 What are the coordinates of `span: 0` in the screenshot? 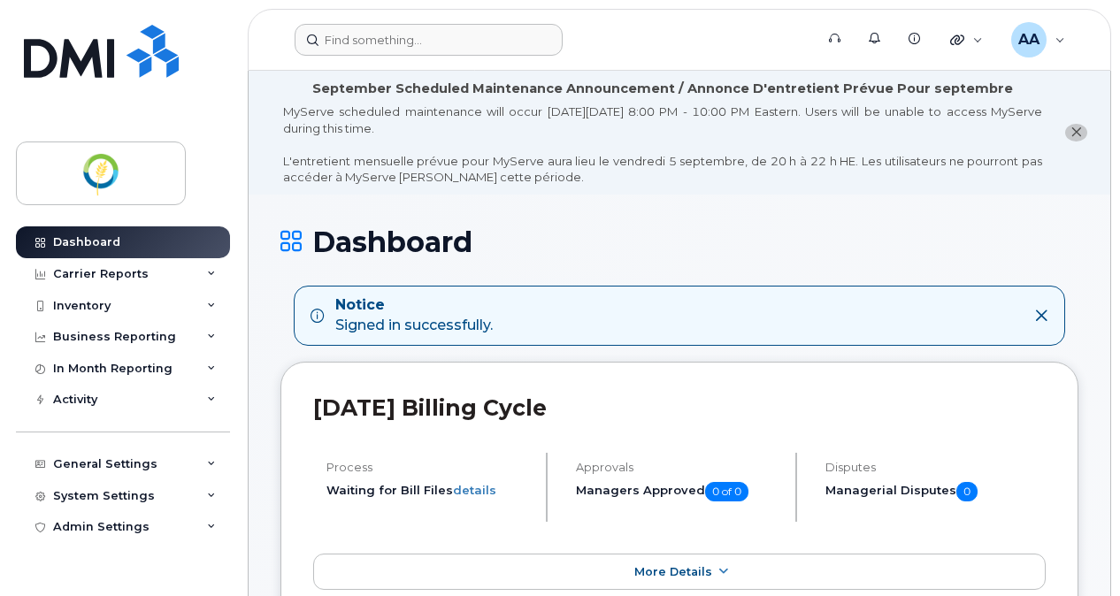 It's located at (967, 492).